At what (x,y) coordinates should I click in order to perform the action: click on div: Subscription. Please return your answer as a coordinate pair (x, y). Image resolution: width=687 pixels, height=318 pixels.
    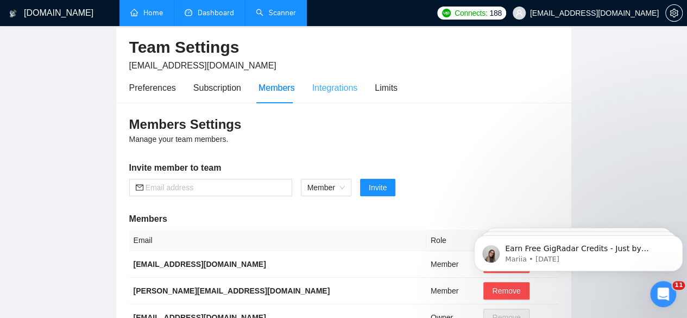
    Looking at the image, I should click on (217, 87).